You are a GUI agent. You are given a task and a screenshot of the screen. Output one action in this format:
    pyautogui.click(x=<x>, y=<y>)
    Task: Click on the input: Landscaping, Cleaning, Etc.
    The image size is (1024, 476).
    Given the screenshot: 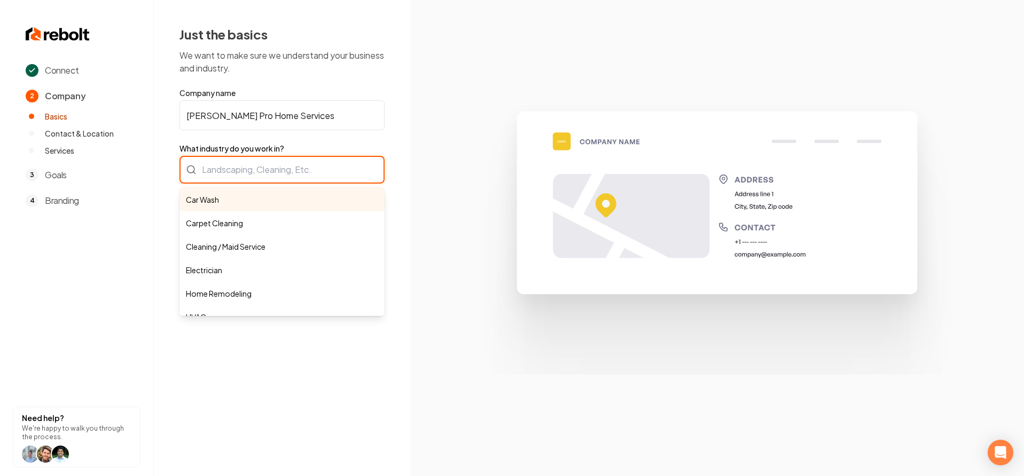 What is the action you would take?
    pyautogui.click(x=282, y=170)
    